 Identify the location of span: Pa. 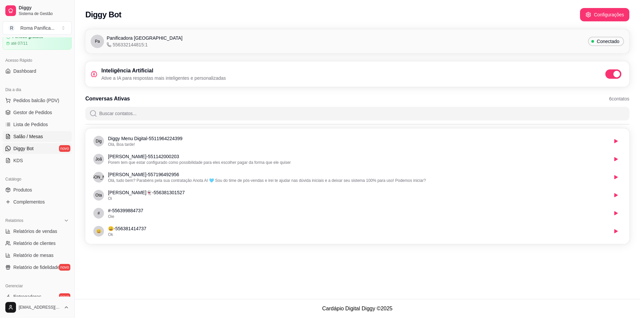
(97, 41).